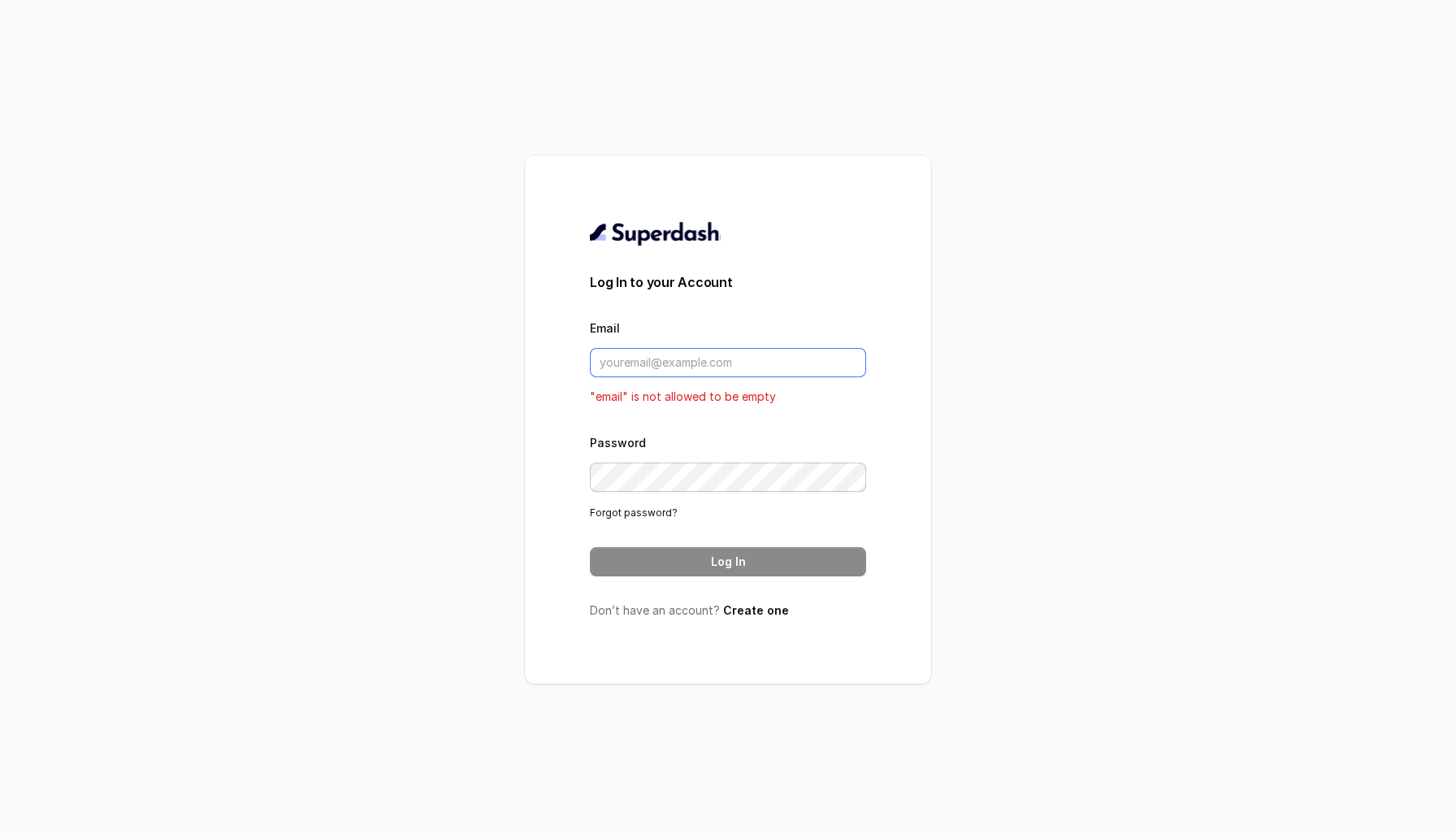 Image resolution: width=1456 pixels, height=839 pixels. Describe the element at coordinates (617, 443) in the screenshot. I see `label: Password` at that location.